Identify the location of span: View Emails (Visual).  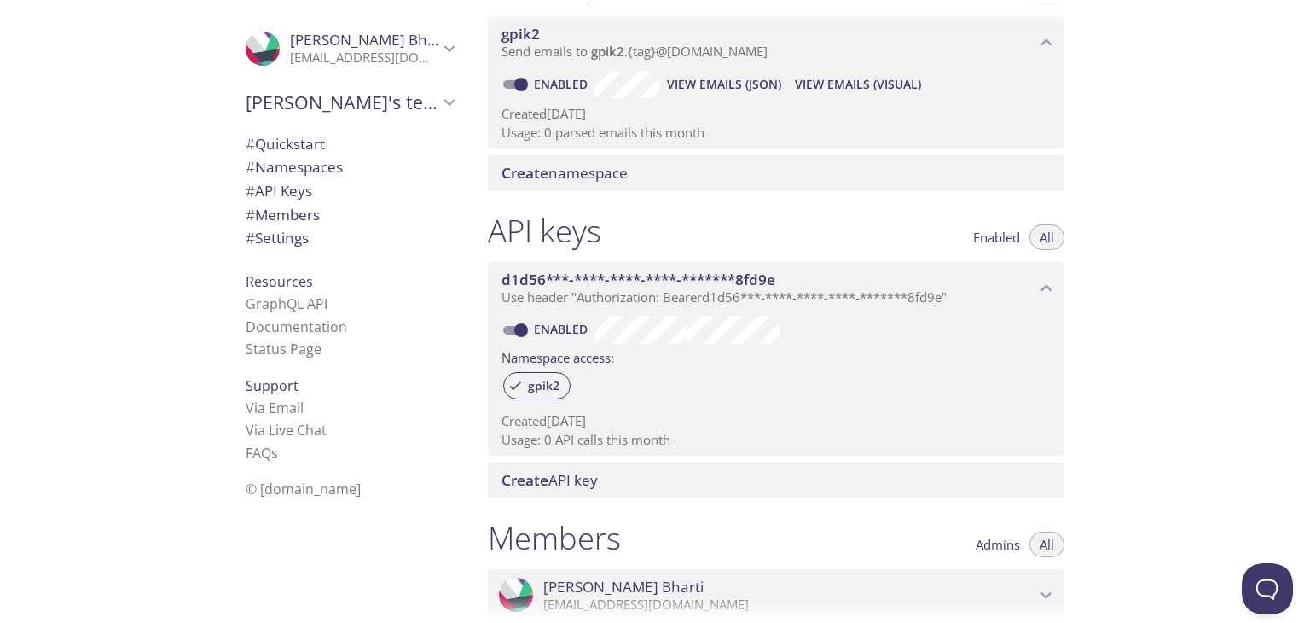
(858, 84).